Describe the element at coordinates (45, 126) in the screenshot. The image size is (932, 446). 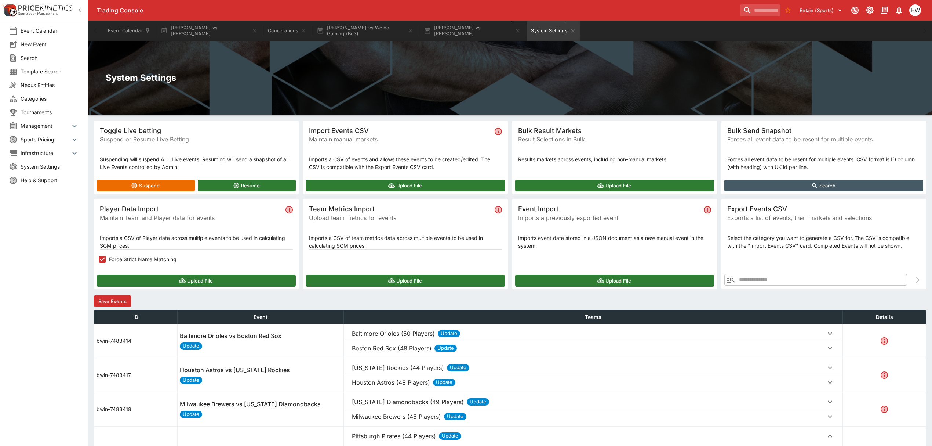
I see `span: Management` at that location.